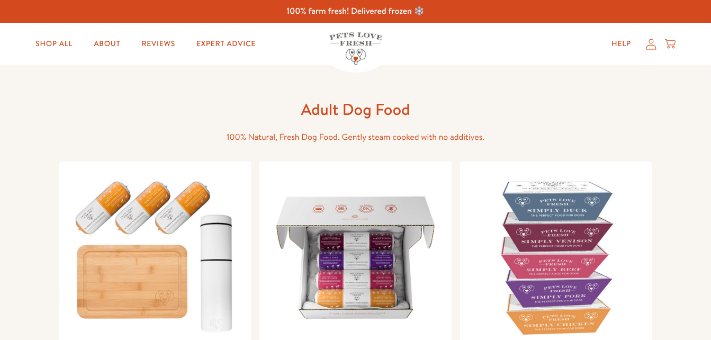 This screenshot has width=711, height=340. What do you see at coordinates (355, 137) in the screenshot?
I see `span: 100% Natural, Fresh Dog Food. Gently steam cooked with no additives.` at bounding box center [355, 137].